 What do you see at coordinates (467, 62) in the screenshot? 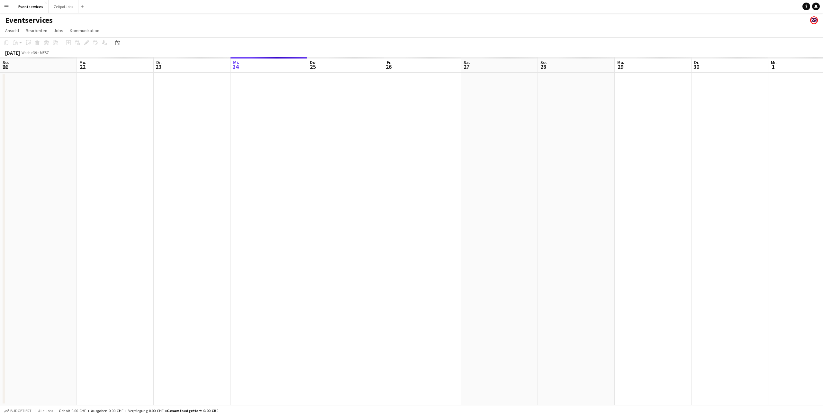
I see `span: Sa.` at bounding box center [467, 62].